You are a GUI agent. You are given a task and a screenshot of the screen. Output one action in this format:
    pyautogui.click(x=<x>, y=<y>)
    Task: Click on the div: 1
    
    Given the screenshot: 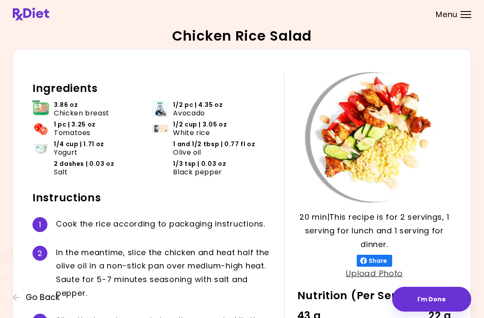 What is the action you would take?
    pyautogui.click(x=40, y=224)
    